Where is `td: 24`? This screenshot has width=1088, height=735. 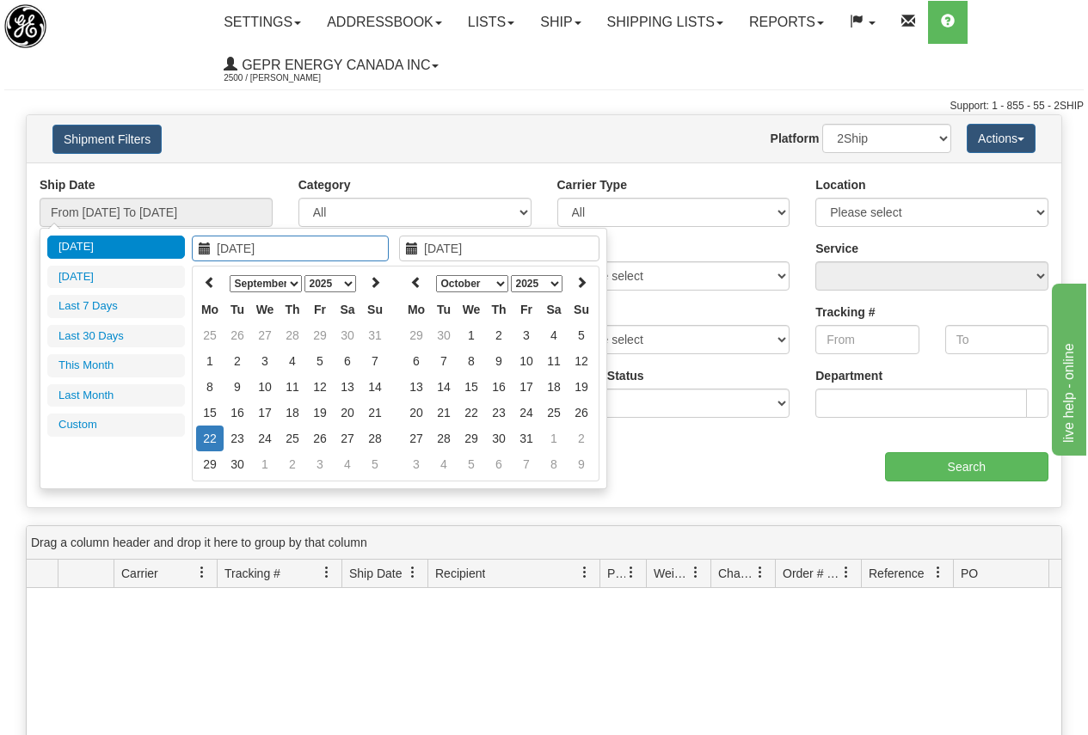 td: 24 is located at coordinates (526, 413).